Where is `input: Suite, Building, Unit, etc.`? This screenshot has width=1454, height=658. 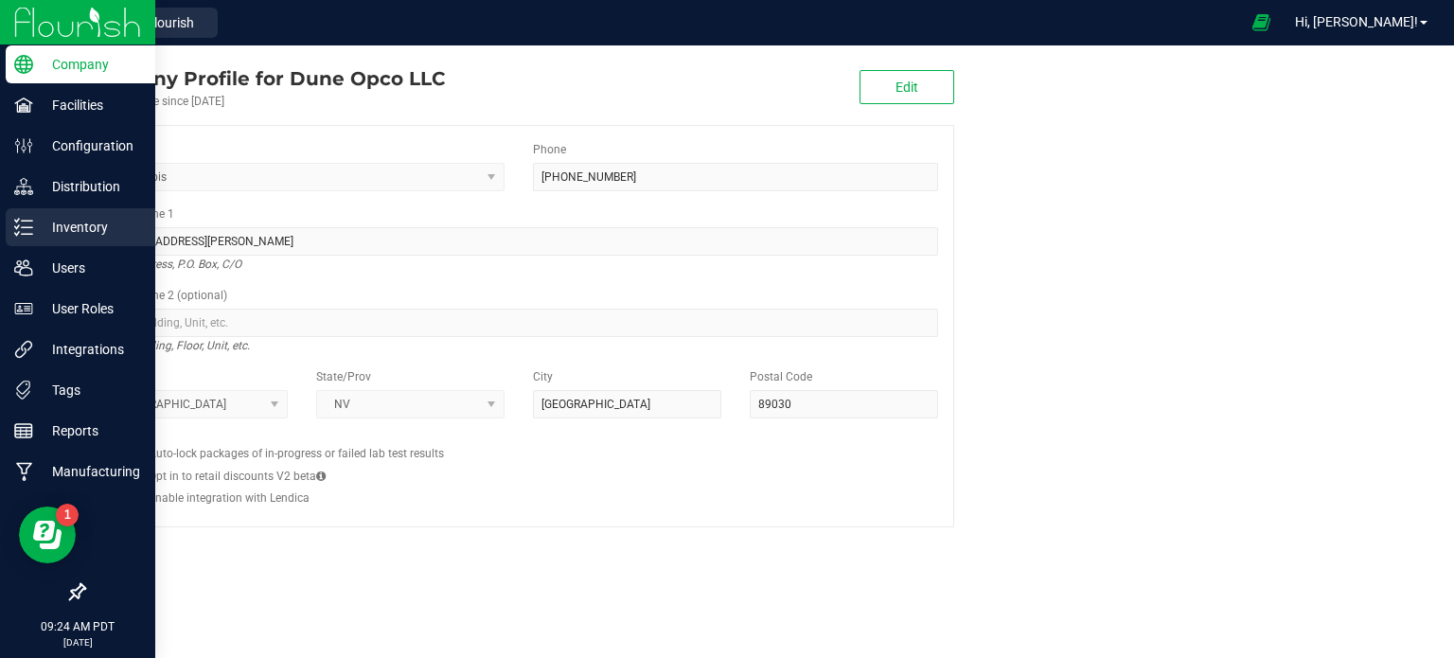 input: Suite, Building, Unit, etc. is located at coordinates (519, 323).